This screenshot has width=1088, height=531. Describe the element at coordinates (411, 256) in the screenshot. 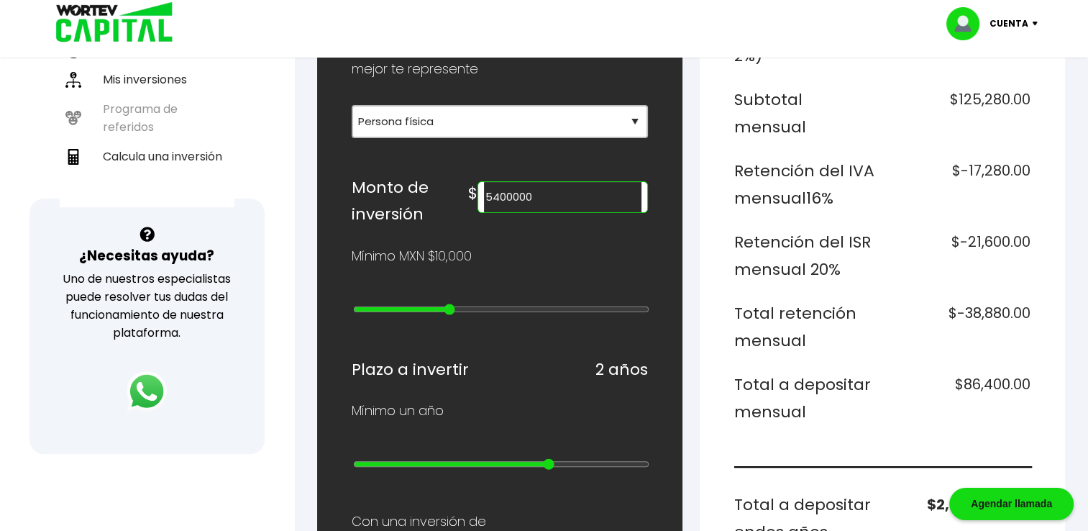

I see `p: Mínimo MXN $10,000` at that location.